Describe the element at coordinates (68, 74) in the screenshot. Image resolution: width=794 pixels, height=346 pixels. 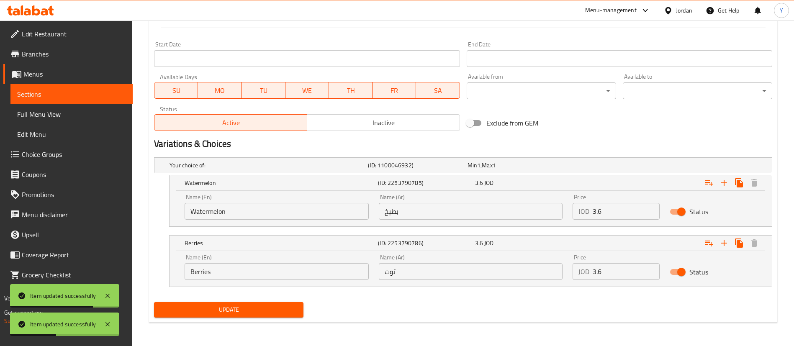
I see `a: Menus` at that location.